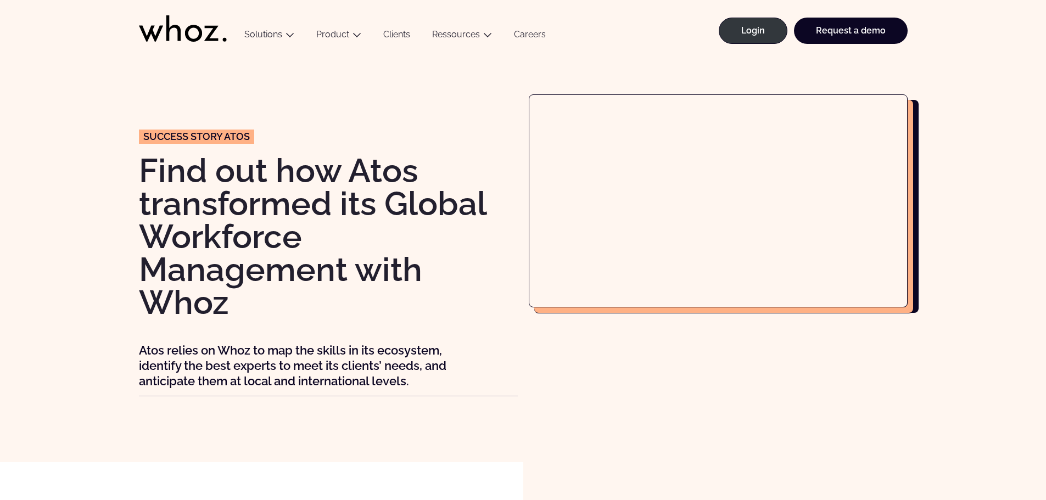 Image resolution: width=1046 pixels, height=500 pixels. Describe the element at coordinates (396, 36) in the screenshot. I see `a: Clients` at that location.